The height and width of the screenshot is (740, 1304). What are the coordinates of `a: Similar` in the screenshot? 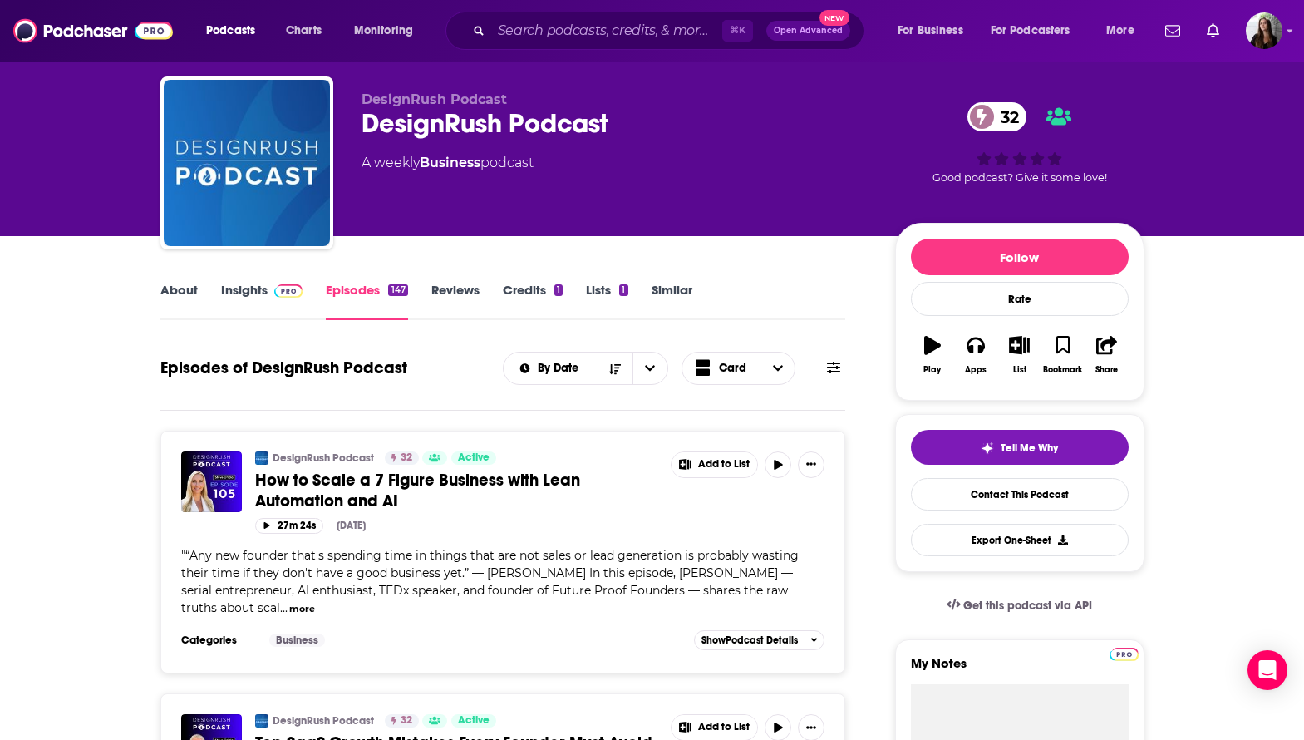 It's located at (672, 301).